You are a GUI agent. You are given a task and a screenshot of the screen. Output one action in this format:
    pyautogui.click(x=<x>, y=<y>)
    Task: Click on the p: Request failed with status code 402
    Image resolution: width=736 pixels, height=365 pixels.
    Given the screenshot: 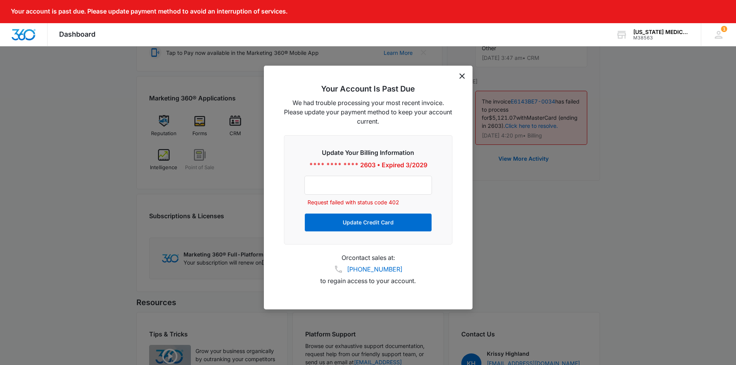 What is the action you would take?
    pyautogui.click(x=370, y=202)
    